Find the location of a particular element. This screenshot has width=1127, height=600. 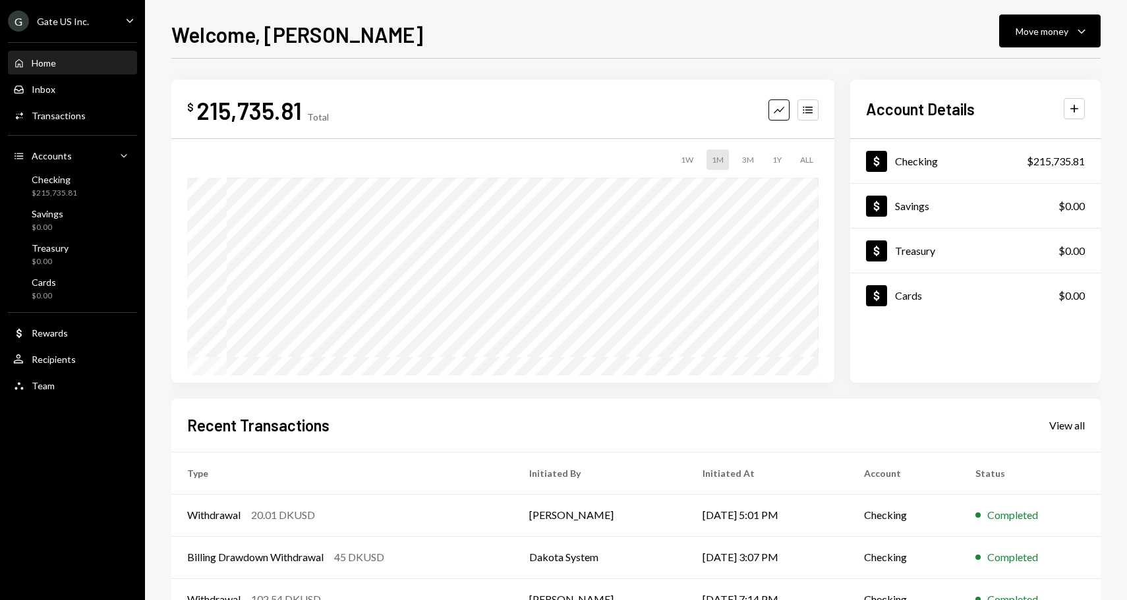

div: 20.01 DKUSD is located at coordinates (283, 515).